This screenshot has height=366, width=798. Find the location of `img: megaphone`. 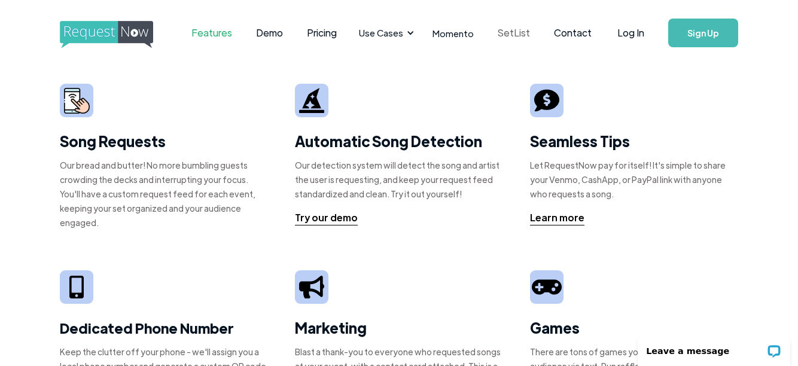

img: megaphone is located at coordinates (312, 287).